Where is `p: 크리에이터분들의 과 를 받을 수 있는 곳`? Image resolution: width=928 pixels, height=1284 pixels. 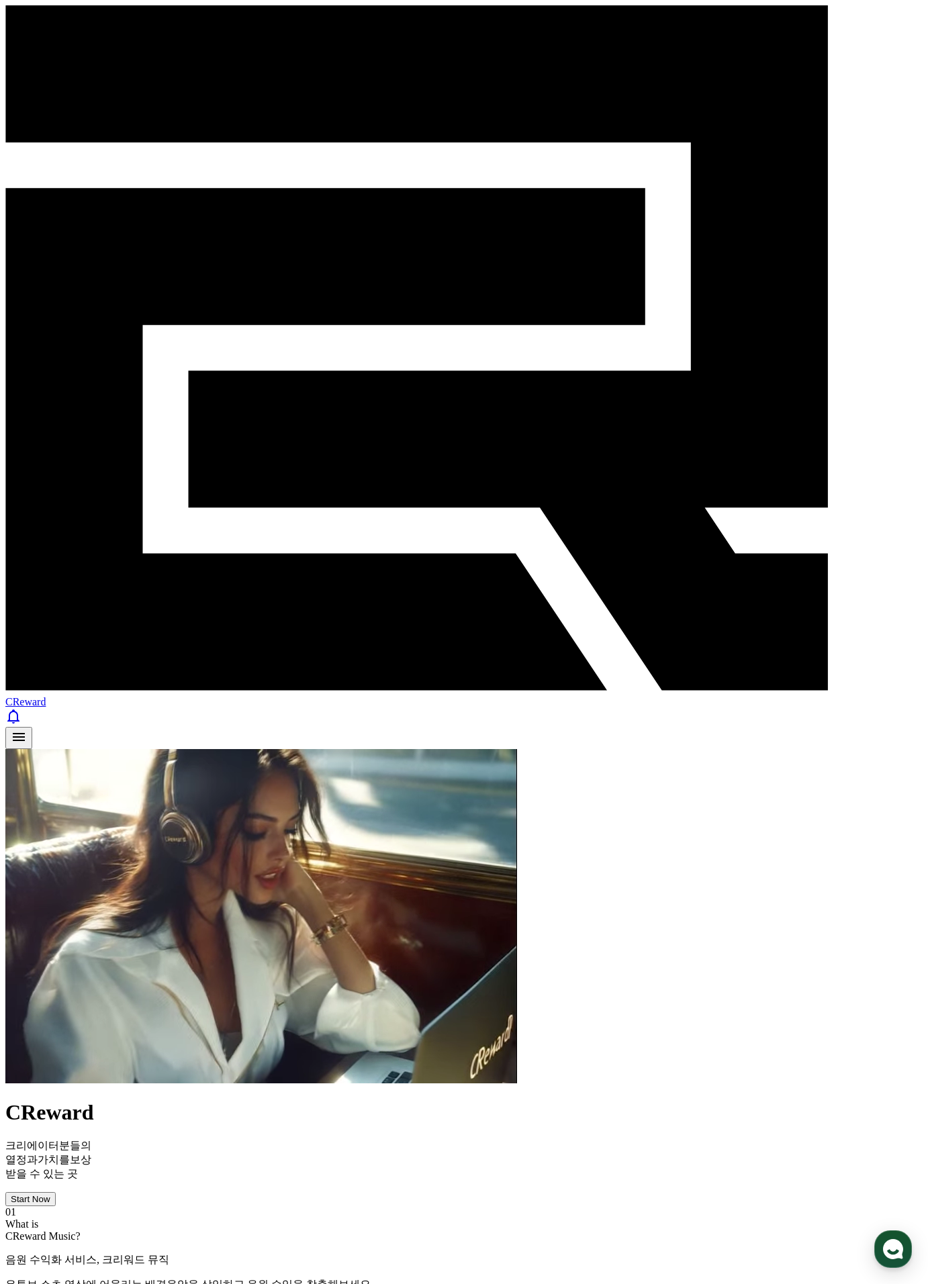
p: 크리에이터분들의 과 를 받을 수 있는 곳 is located at coordinates (464, 1160).